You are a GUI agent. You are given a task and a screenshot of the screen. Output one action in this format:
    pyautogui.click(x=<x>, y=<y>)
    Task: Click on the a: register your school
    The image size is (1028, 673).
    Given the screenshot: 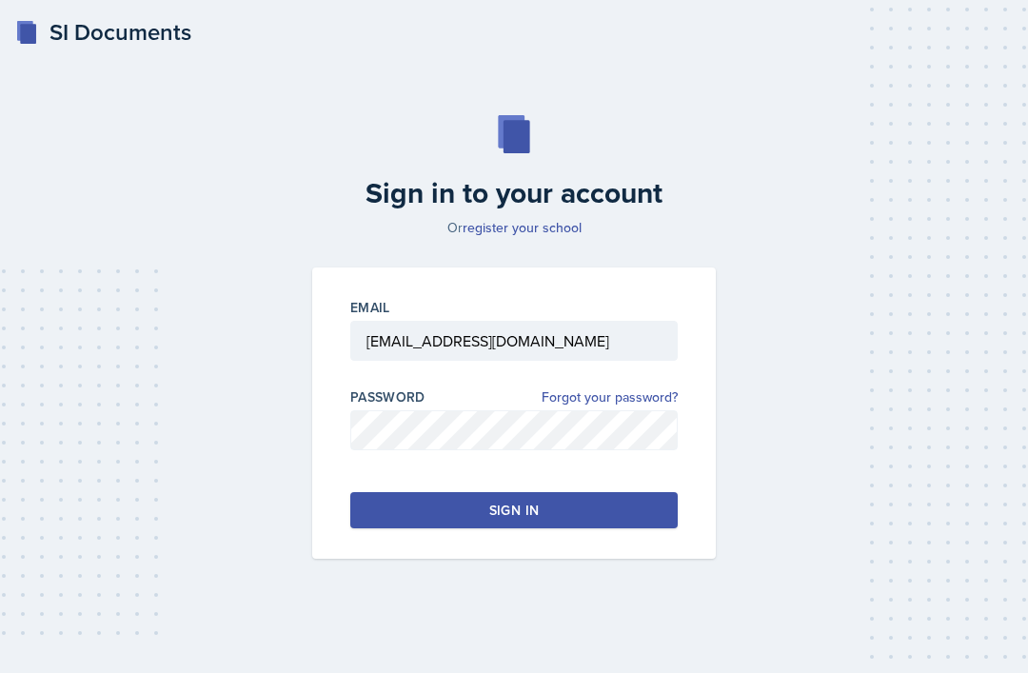 What is the action you would take?
    pyautogui.click(x=521, y=227)
    